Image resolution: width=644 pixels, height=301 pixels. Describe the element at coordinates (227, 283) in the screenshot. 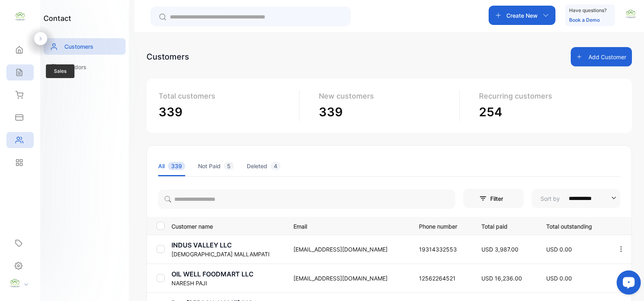

I see `p: NARESH PAJI` at that location.